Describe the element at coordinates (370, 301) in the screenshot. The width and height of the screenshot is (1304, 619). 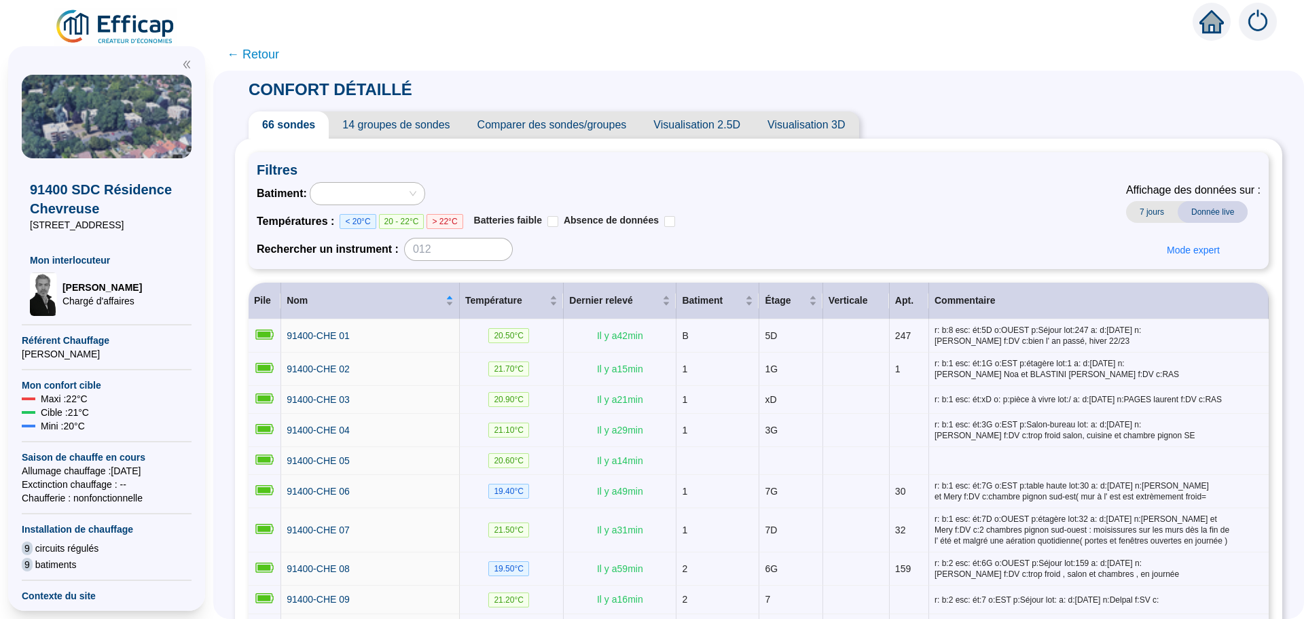
I see `th: Nom` at that location.